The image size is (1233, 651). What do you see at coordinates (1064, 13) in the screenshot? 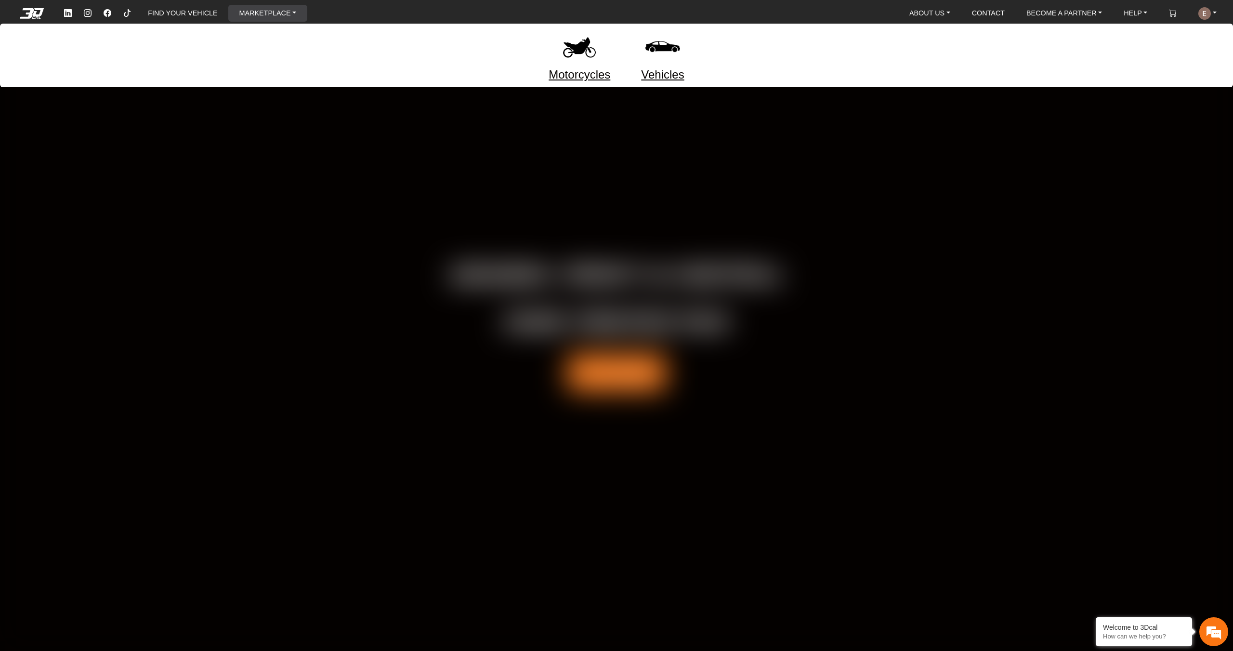
I see `a: BECOME A PARTNER` at bounding box center [1064, 13].